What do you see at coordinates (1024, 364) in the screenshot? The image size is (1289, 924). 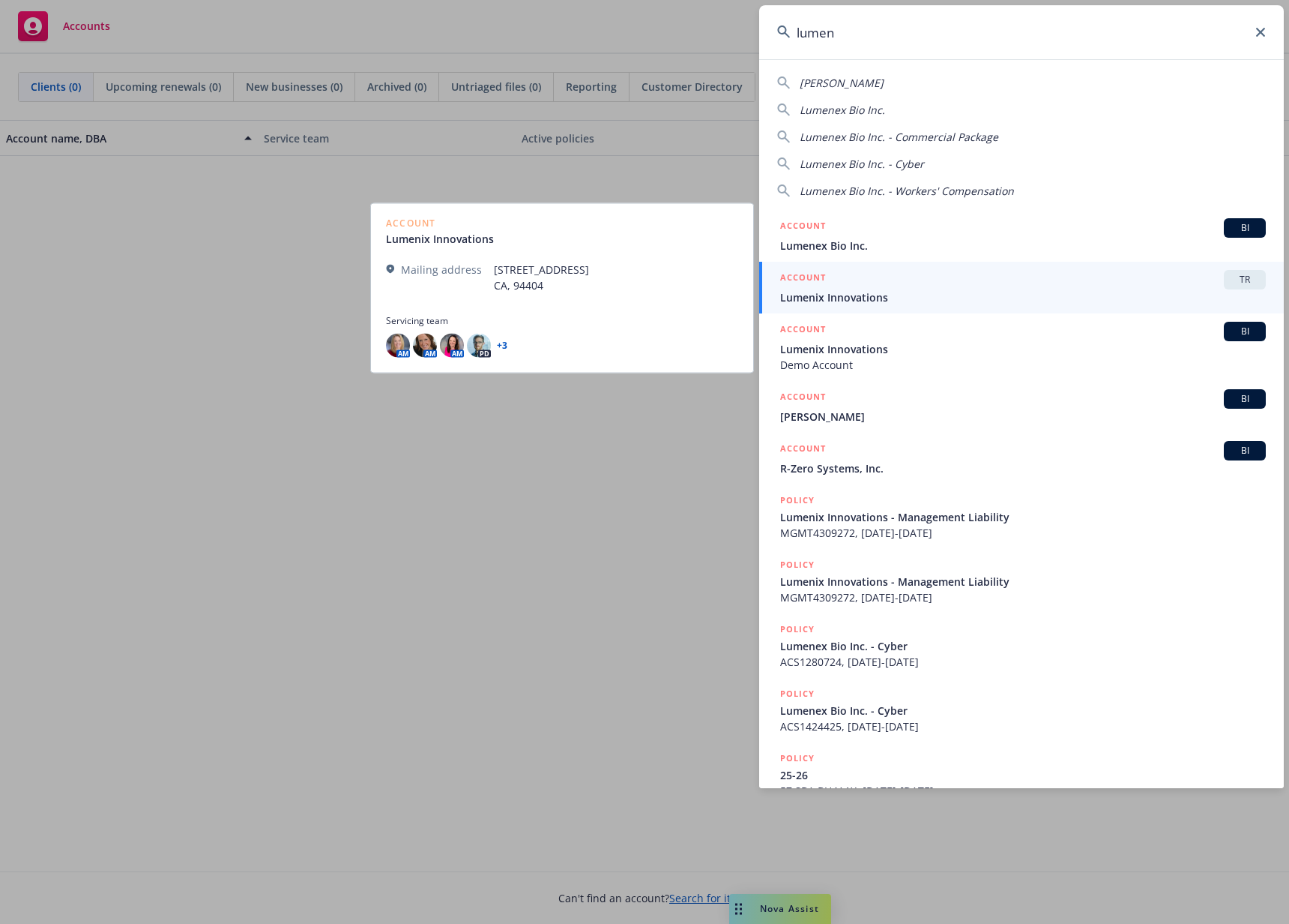 I see `span: Demo Account` at bounding box center [1024, 364].